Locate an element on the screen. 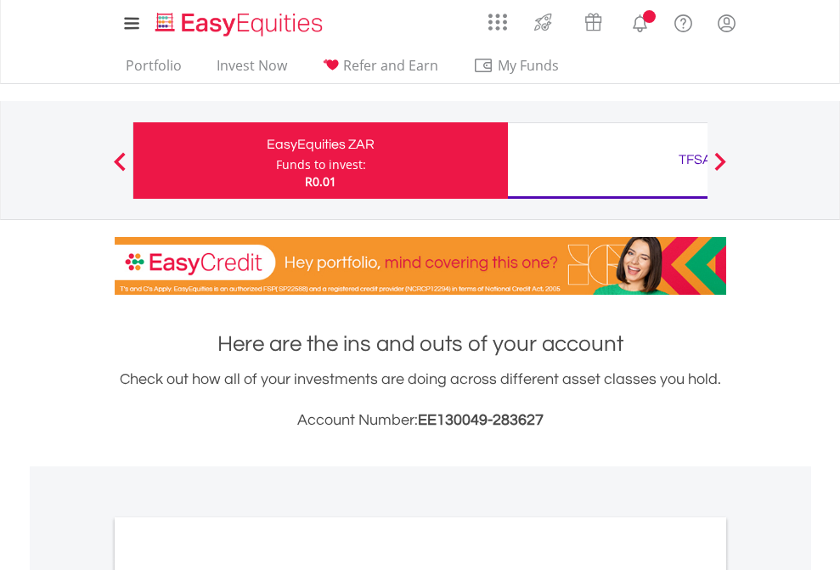  a: My Profile is located at coordinates (726, 23).